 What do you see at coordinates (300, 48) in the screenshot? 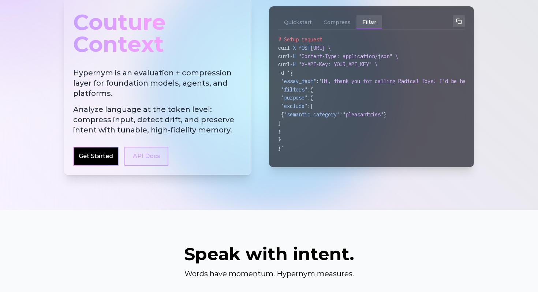
I see `span: -X POST` at bounding box center [300, 48].